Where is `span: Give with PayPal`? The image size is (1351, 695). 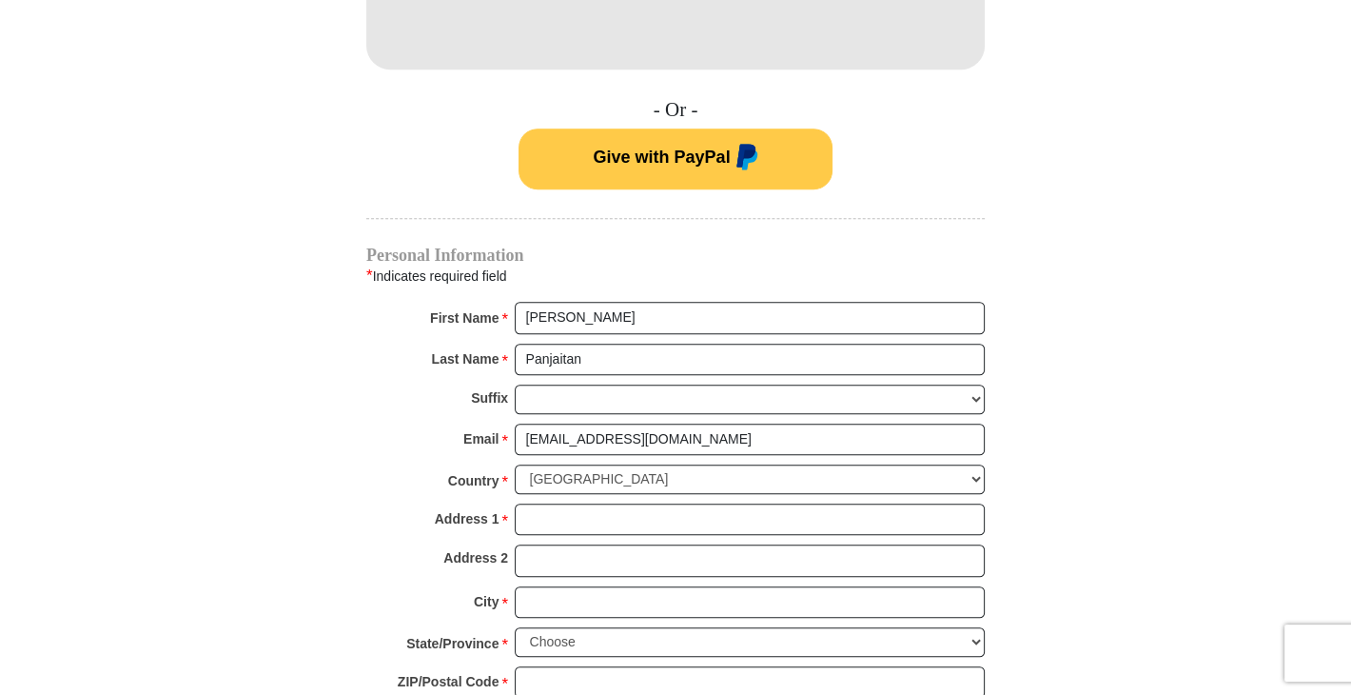
span: Give with PayPal is located at coordinates (661, 157).